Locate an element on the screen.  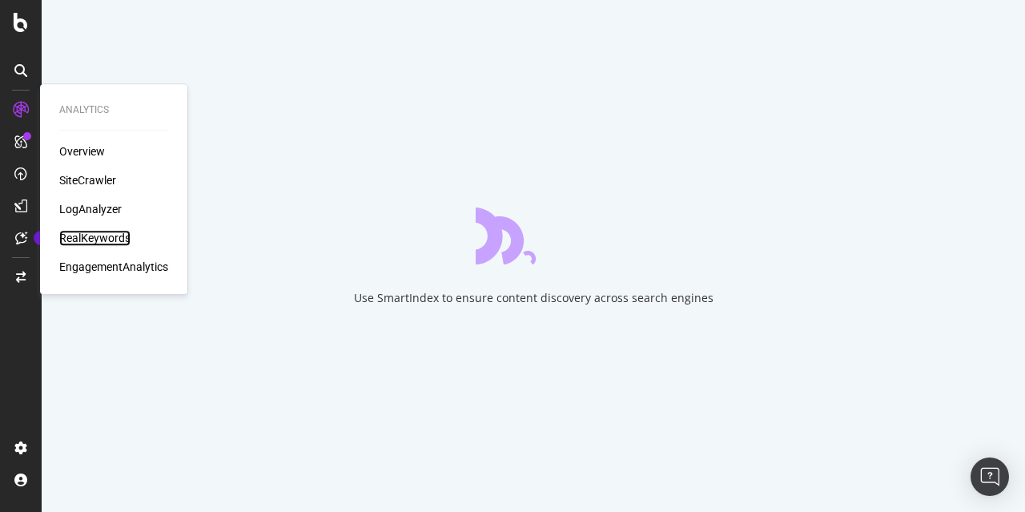
a: RealKeywords is located at coordinates (94, 238).